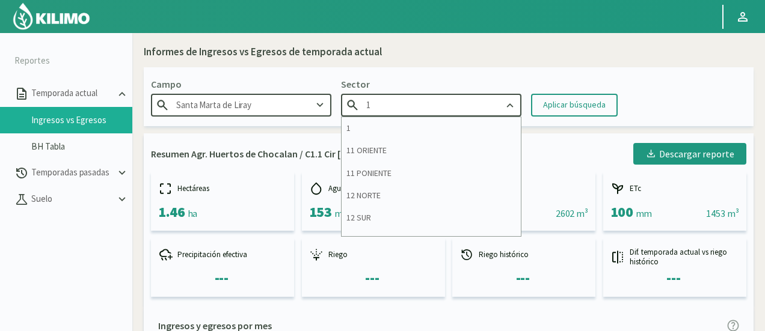 The width and height of the screenshot is (765, 331). What do you see at coordinates (722, 213) in the screenshot?
I see `div: 1453 m³` at bounding box center [722, 213].